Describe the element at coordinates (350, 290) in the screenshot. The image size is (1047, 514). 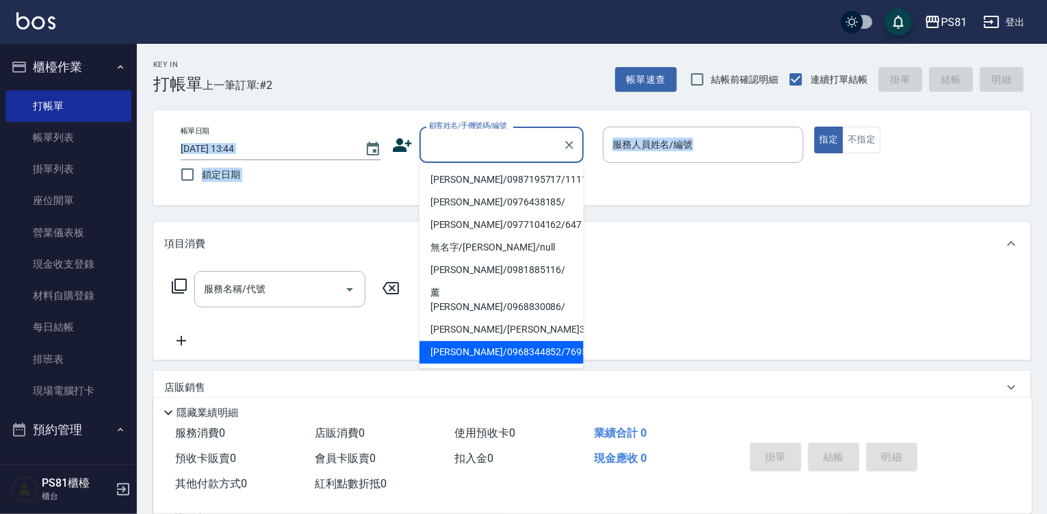
I see `button: Open` at that location.